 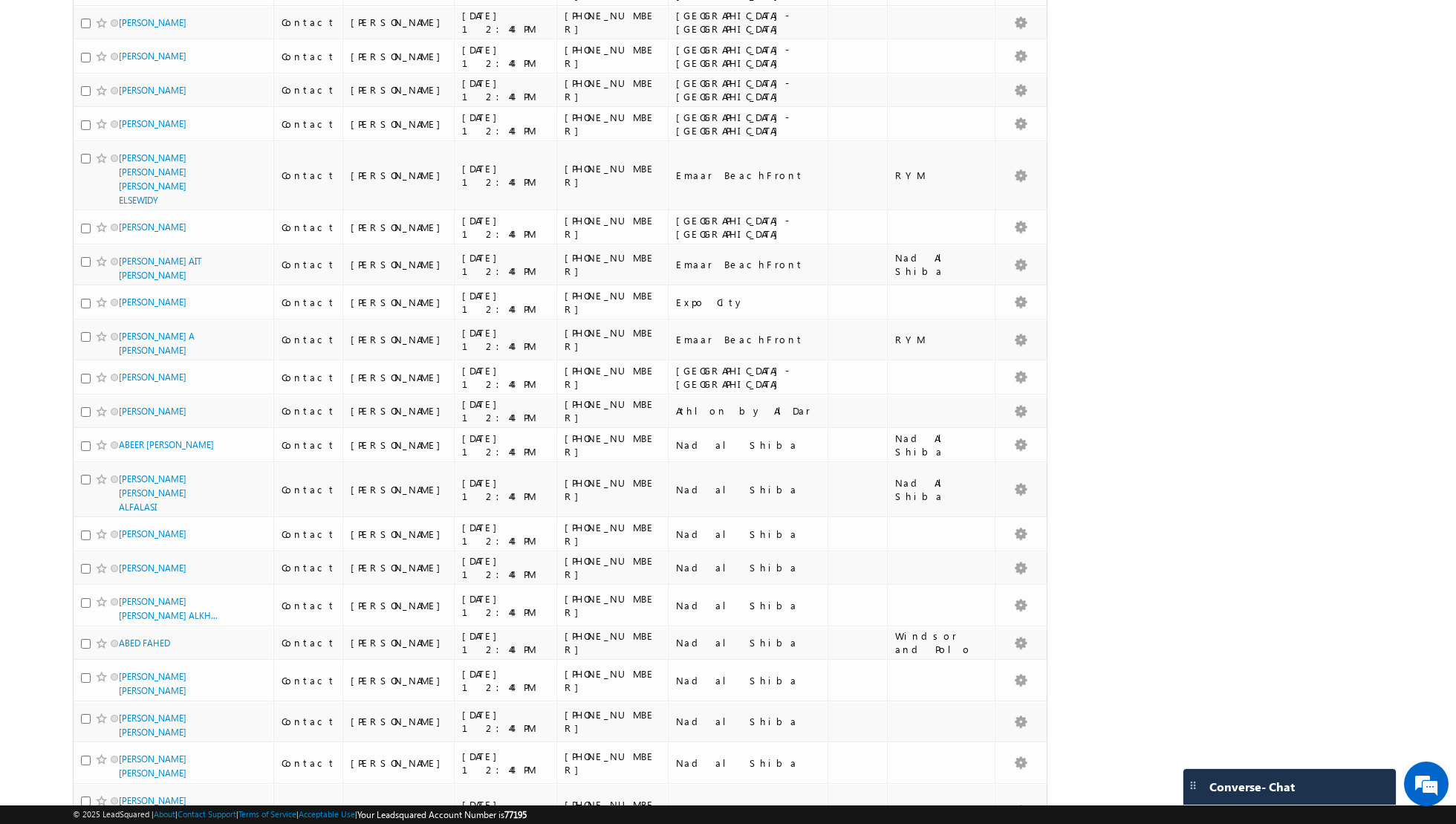 What do you see at coordinates (236, 468) in the screenshot?
I see `em: Start Chat` at bounding box center [236, 468].